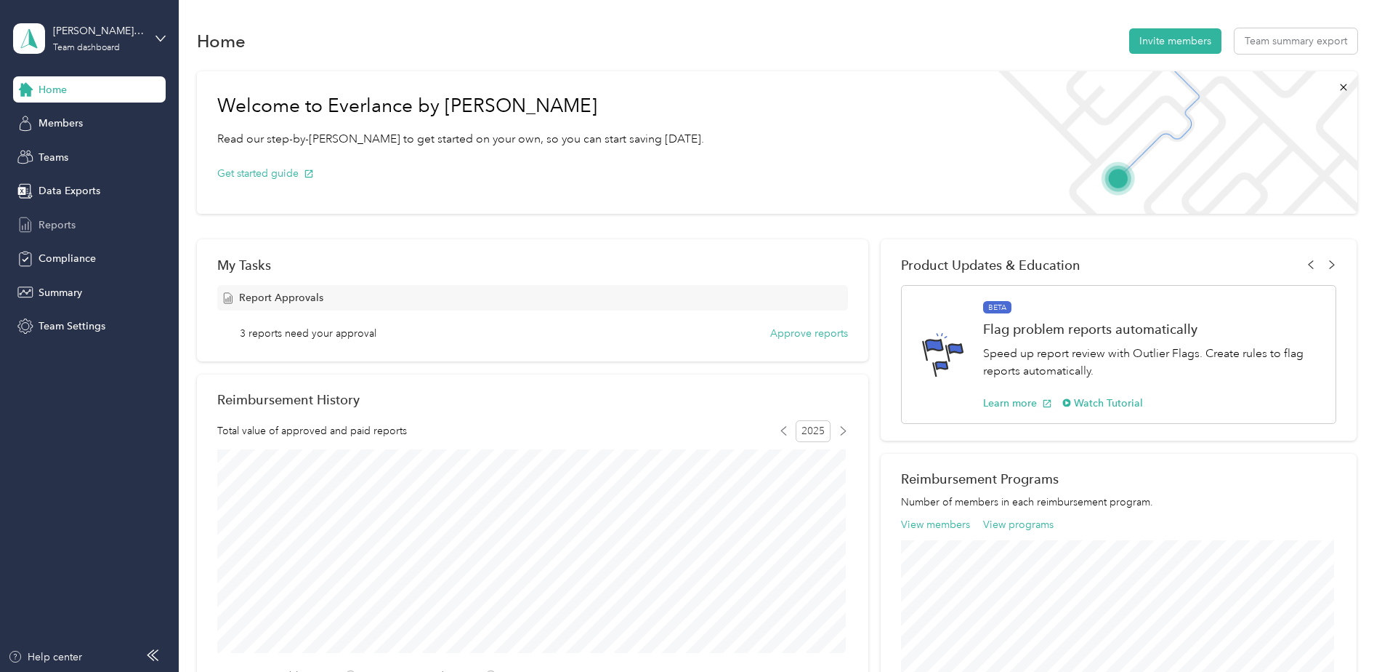  Describe the element at coordinates (69, 190) in the screenshot. I see `span: Data Exports` at that location.